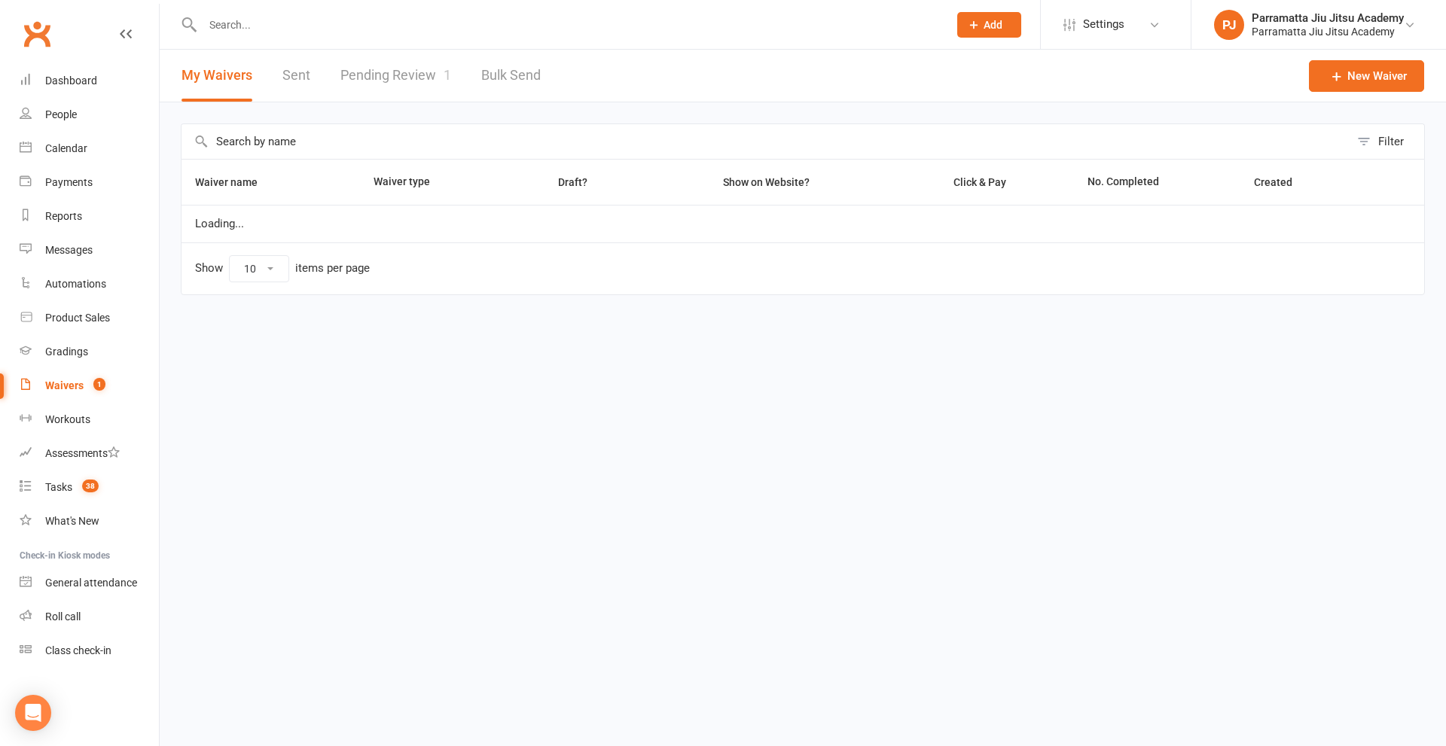 This screenshot has width=1446, height=746. What do you see at coordinates (568, 25) in the screenshot?
I see `input: Search...` at bounding box center [568, 25].